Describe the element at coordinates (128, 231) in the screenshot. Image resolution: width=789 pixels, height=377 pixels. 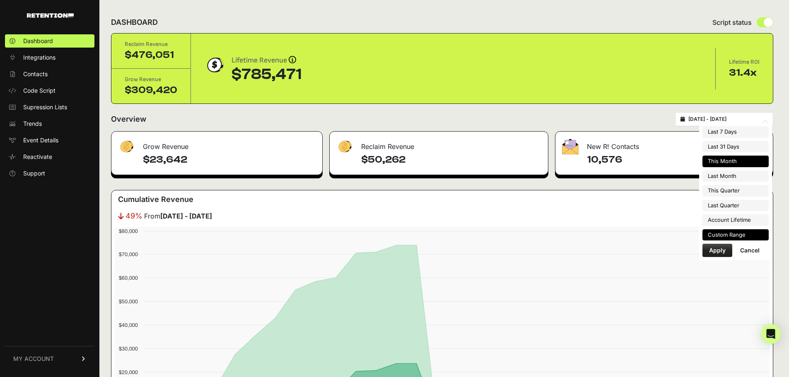
I see `text: $80,000` at that location.